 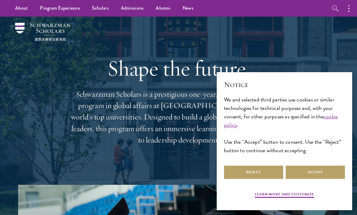 What do you see at coordinates (285, 195) in the screenshot?
I see `button: Learn more and customize` at bounding box center [285, 195].